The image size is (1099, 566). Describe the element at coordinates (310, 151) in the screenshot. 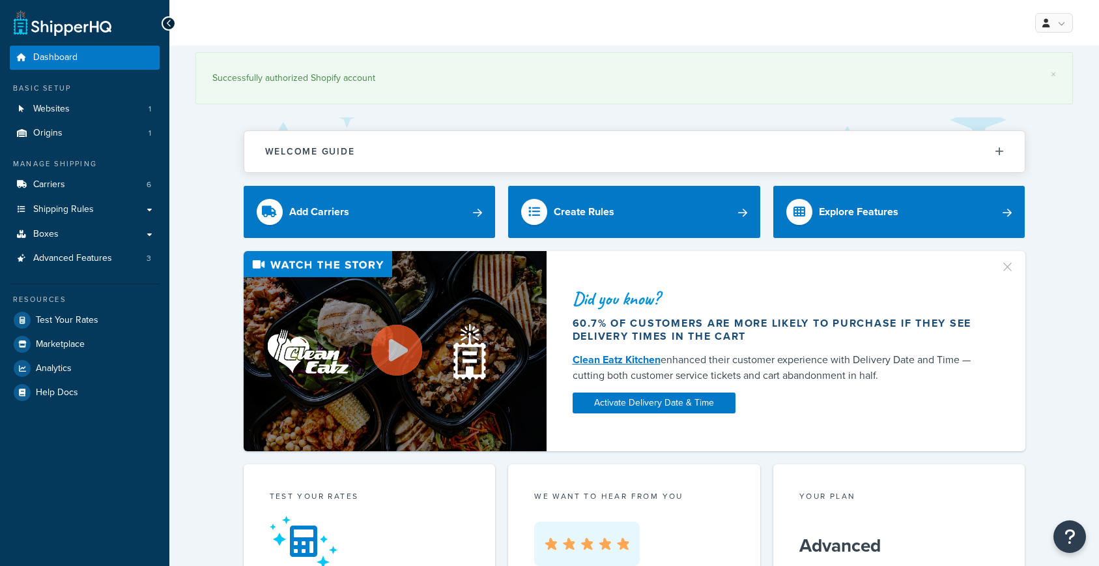

I see `h2: Welcome Guide` at that location.